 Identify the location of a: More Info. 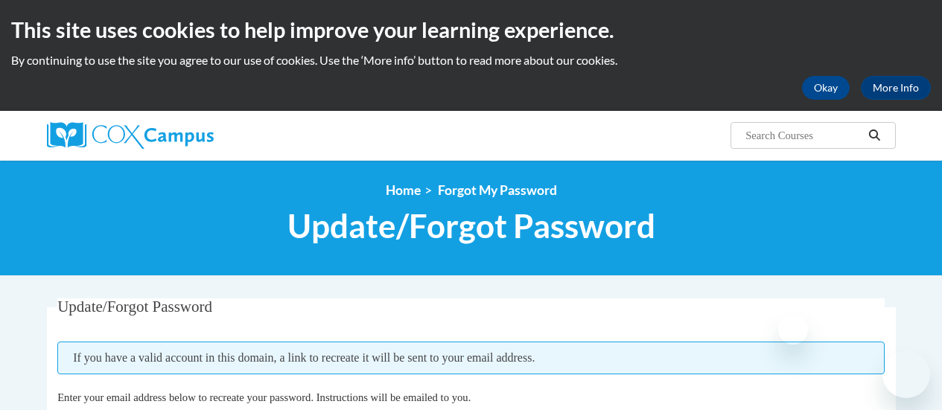
(896, 88).